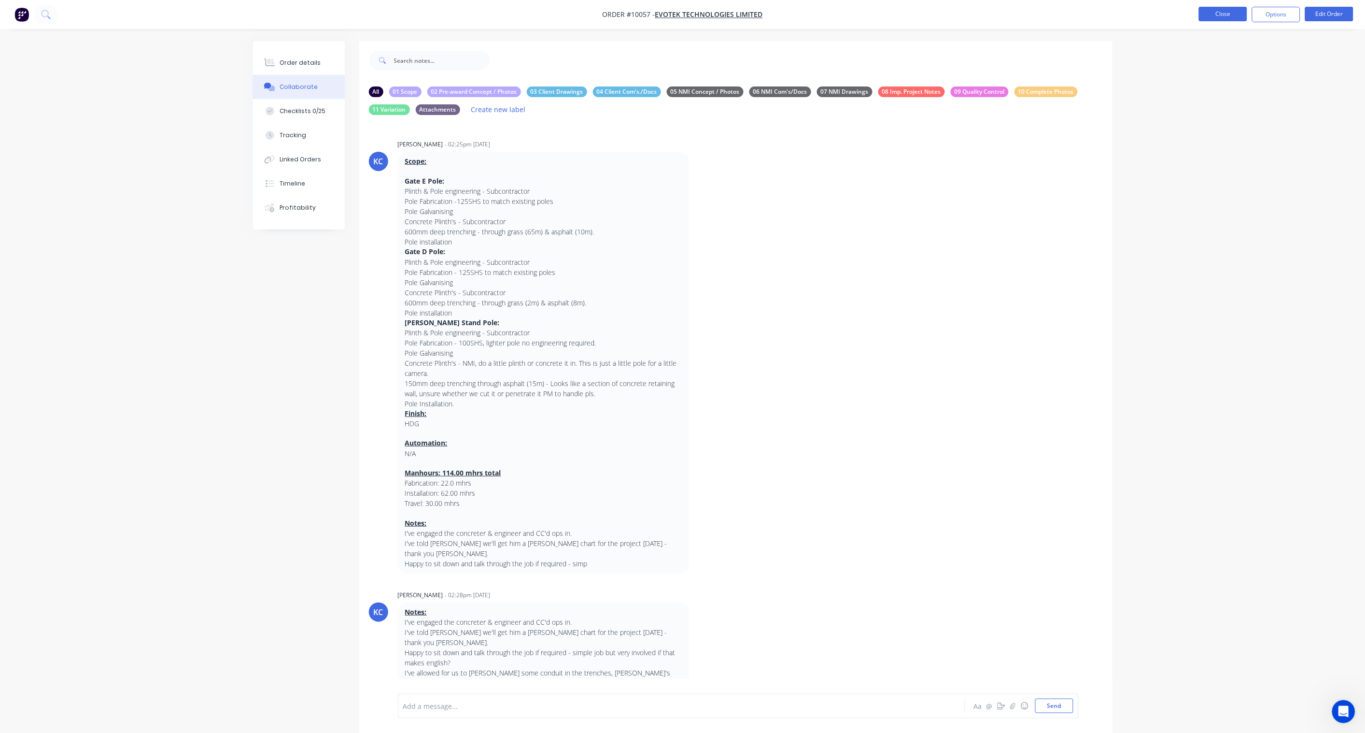  I want to click on button: Aa, so click(978, 706).